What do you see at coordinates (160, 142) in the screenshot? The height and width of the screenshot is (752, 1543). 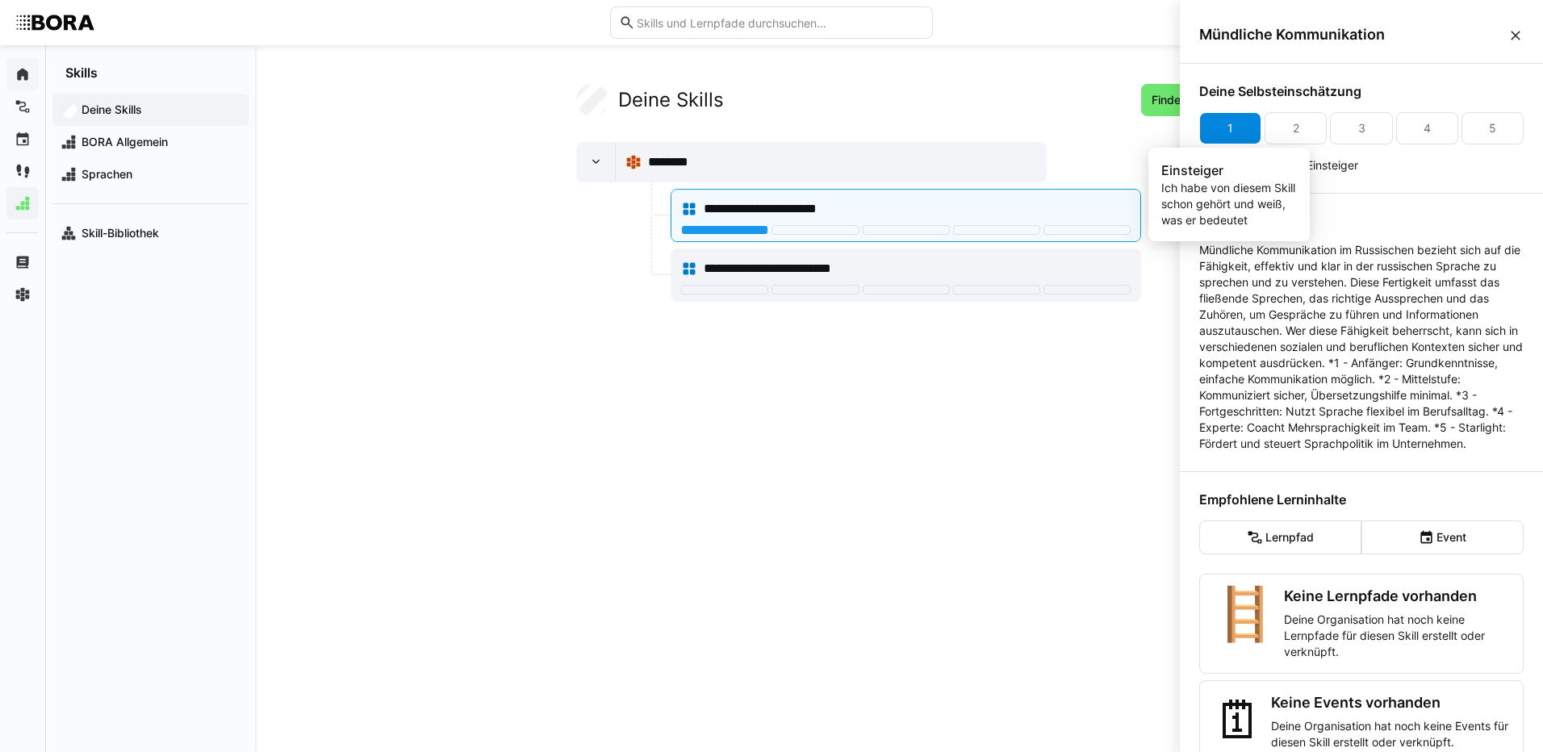 I see `span: BORA Allgemein` at bounding box center [160, 142].